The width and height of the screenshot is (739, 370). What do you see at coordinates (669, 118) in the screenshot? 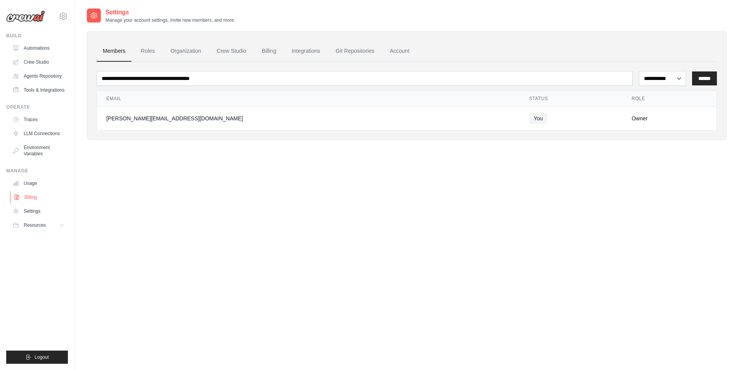
I see `div: Owner` at bounding box center [669, 118].